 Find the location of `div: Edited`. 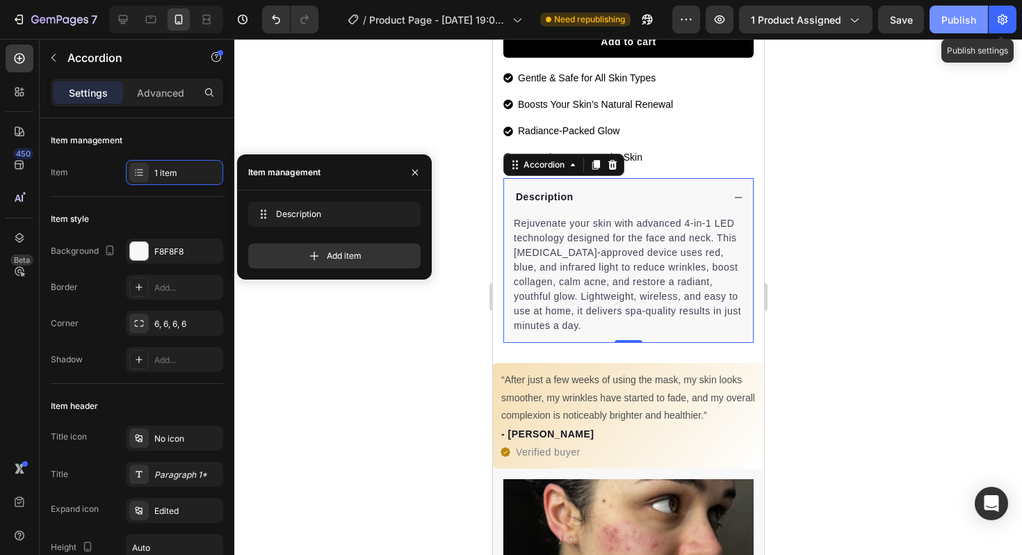

div: Edited is located at coordinates (187, 511).